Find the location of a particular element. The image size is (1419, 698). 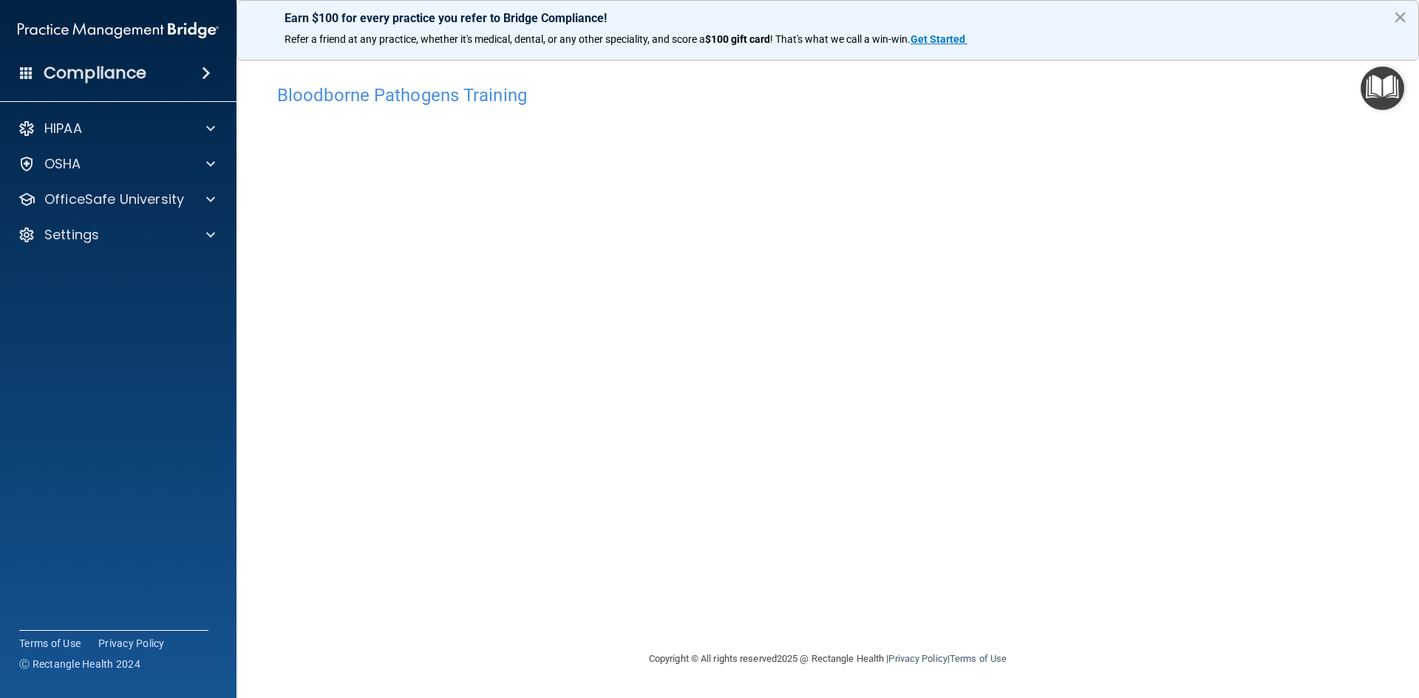

button: Close is located at coordinates (1400, 17).